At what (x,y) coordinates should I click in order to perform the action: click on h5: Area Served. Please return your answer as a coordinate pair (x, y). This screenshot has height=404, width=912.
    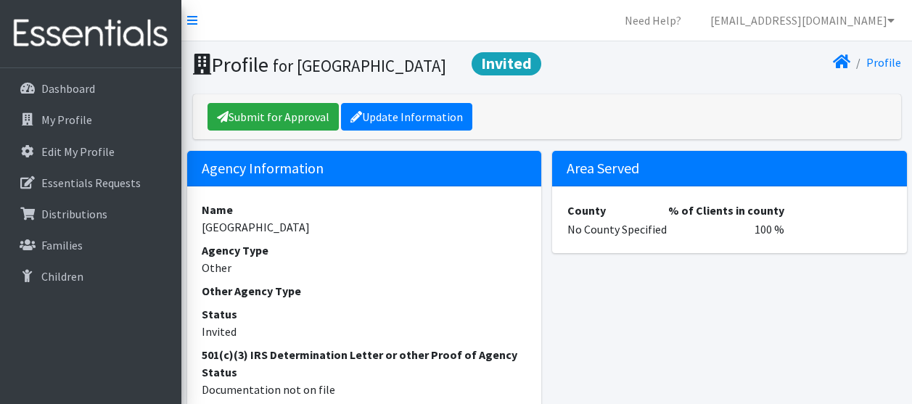
    Looking at the image, I should click on (729, 168).